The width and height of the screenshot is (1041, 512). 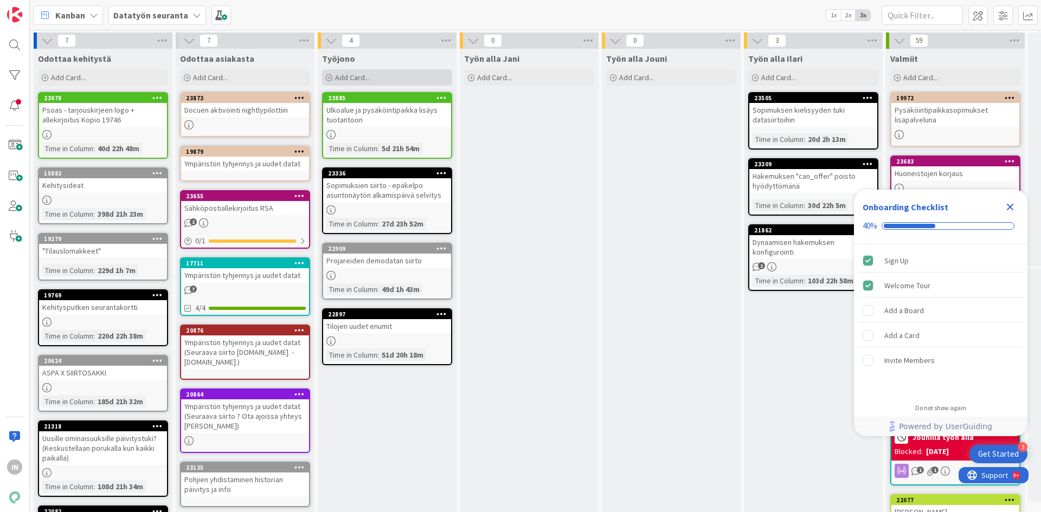 I want to click on div: Pysäköintipaikkasopimukset lisäpalveluna, so click(x=955, y=115).